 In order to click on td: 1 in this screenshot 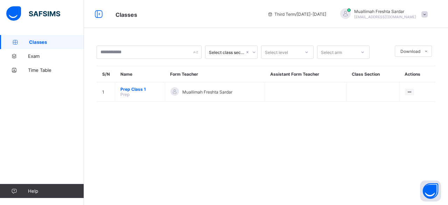, I will do `click(106, 92)`.